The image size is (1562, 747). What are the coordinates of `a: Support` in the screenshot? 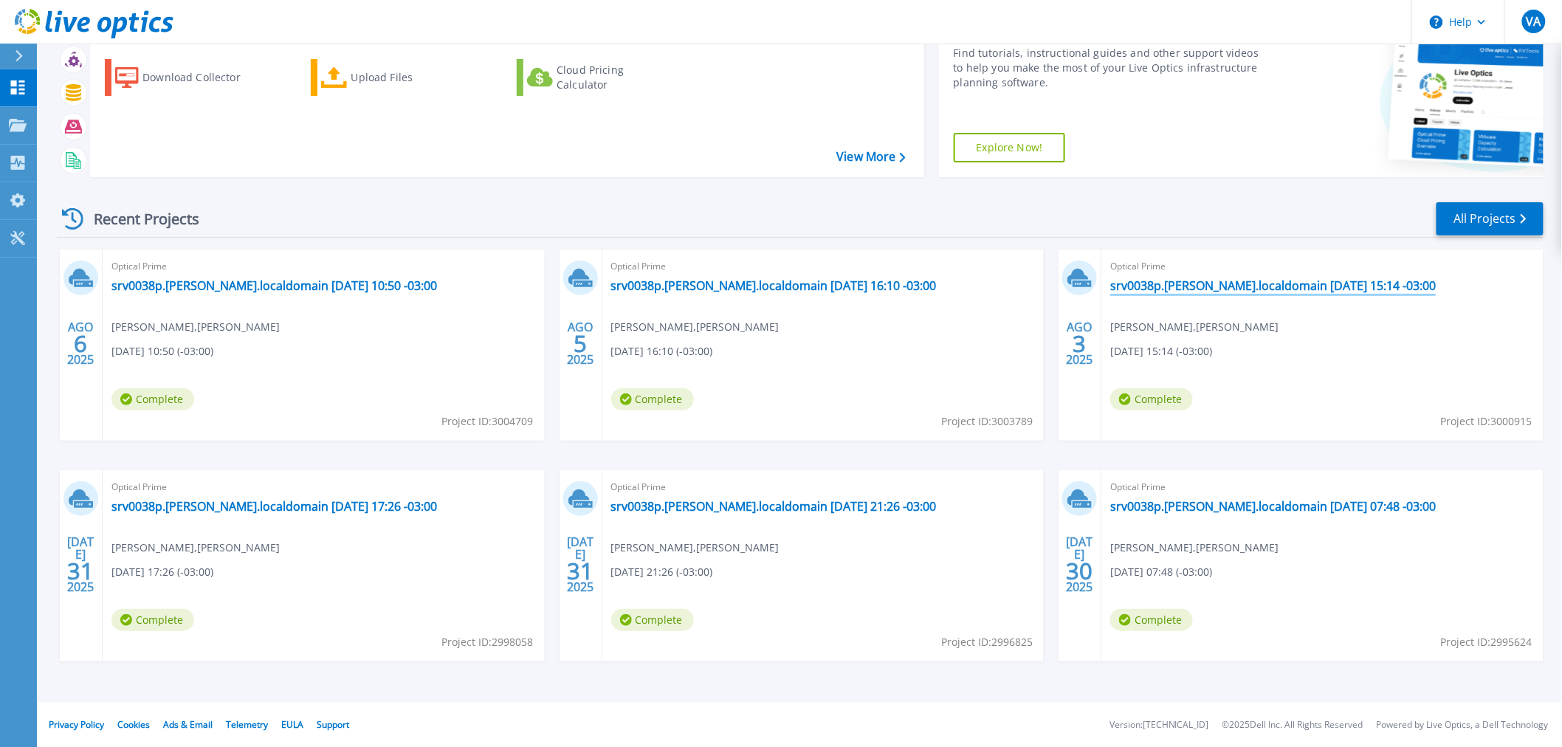 It's located at (333, 724).